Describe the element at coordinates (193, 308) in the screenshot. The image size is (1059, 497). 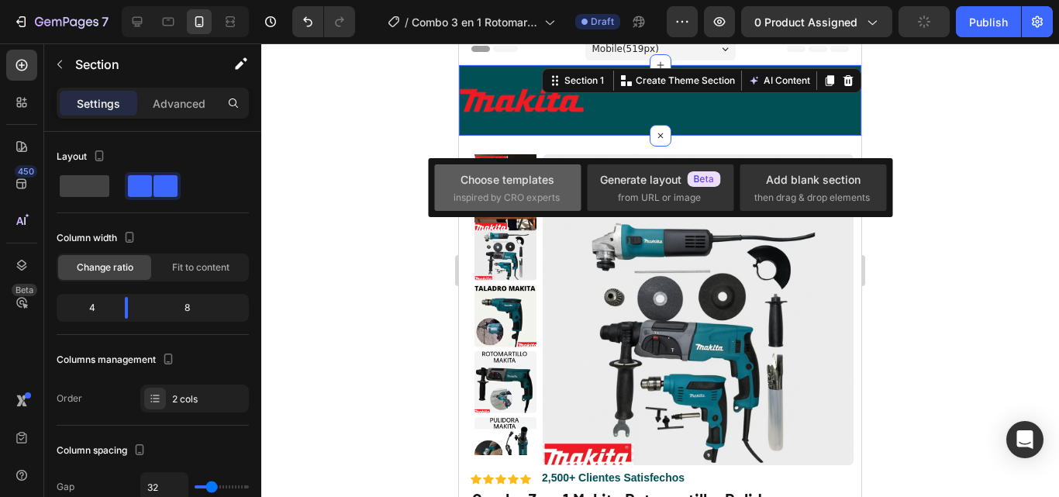
I see `div: 8` at that location.